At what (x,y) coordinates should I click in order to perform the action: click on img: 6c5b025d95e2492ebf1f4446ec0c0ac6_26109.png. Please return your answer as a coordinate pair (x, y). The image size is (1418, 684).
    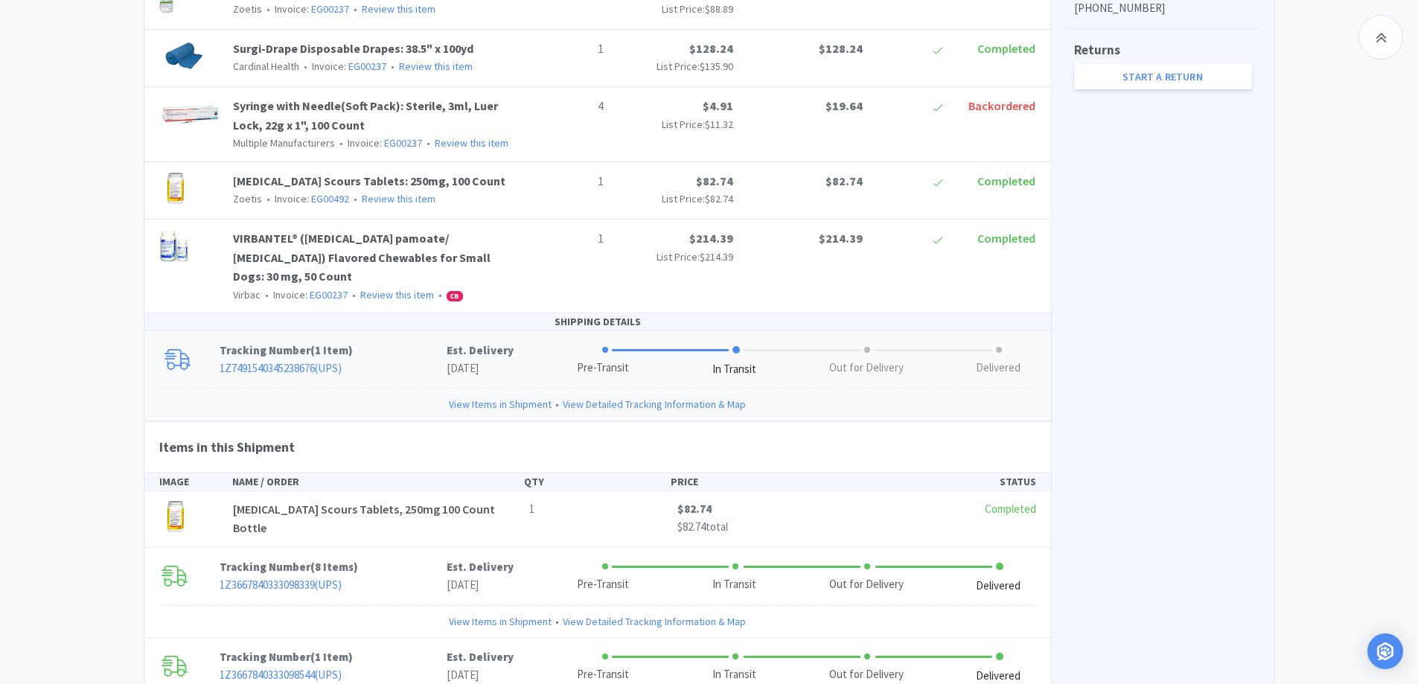
    Looking at the image, I should click on (184, 56).